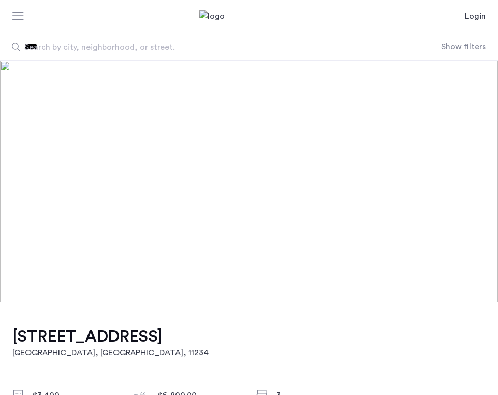 The image size is (498, 395). I want to click on button: Show or hide filters, so click(463, 47).